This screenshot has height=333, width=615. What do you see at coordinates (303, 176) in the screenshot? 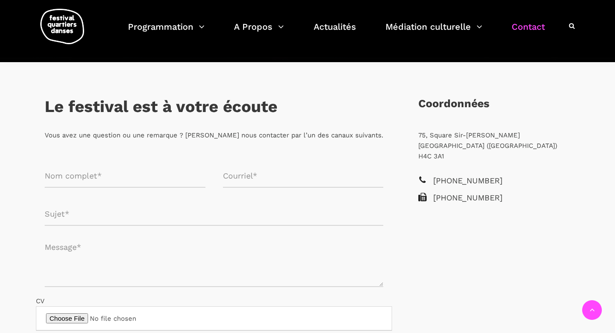
I see `input: Courriel*` at bounding box center [303, 176].